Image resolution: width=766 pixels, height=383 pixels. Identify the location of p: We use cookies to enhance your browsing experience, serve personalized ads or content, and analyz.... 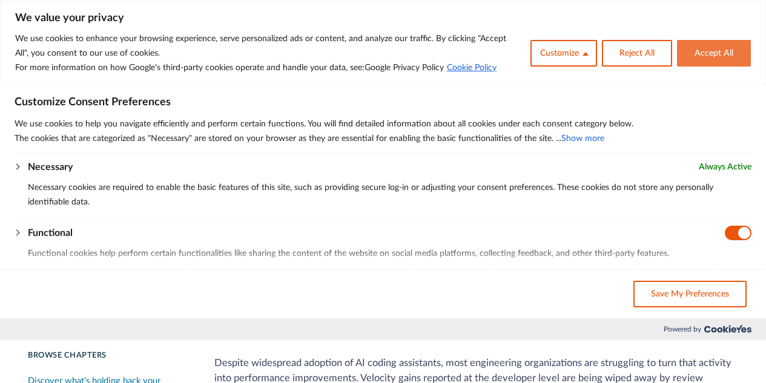
(268, 46).